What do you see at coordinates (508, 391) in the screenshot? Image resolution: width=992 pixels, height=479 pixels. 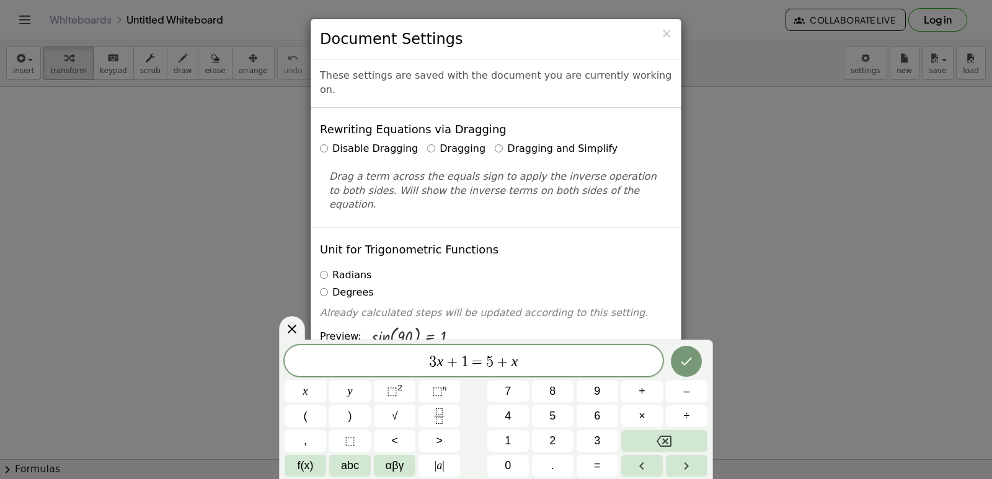 I see `span: 7` at bounding box center [508, 391].